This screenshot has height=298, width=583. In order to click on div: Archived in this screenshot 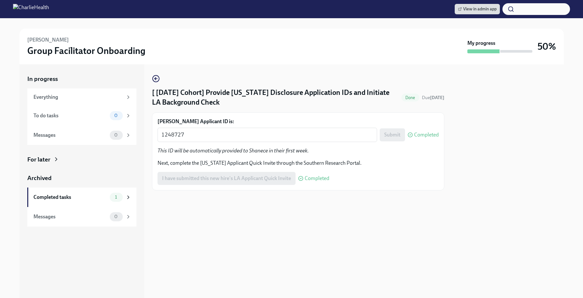, I will do `click(82, 178)`.